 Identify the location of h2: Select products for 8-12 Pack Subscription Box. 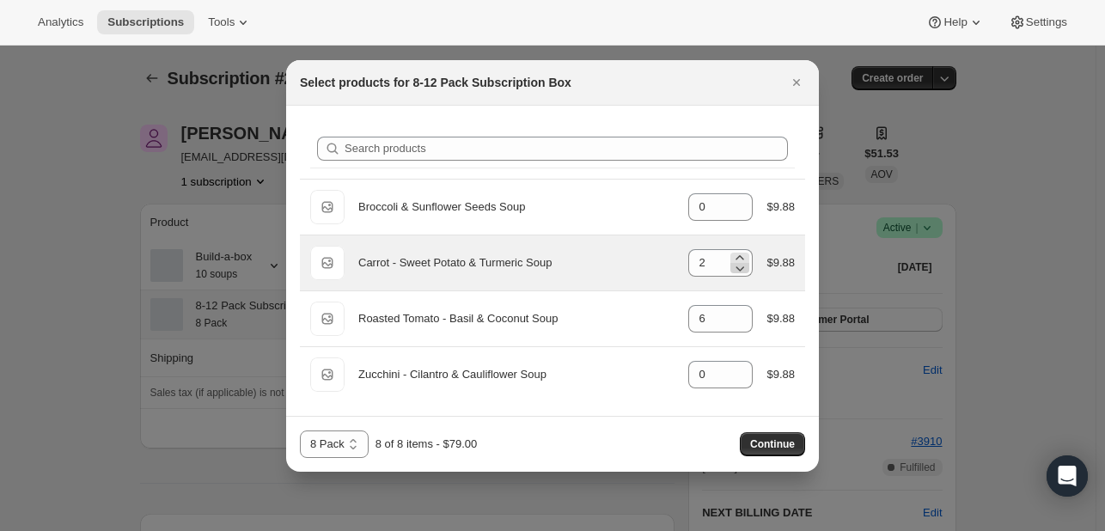
(436, 82).